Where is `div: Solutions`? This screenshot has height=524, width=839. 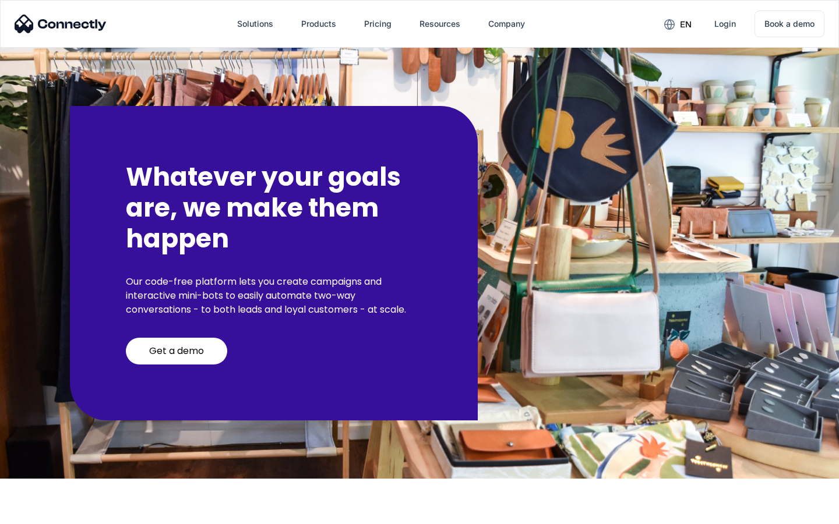 div: Solutions is located at coordinates (255, 24).